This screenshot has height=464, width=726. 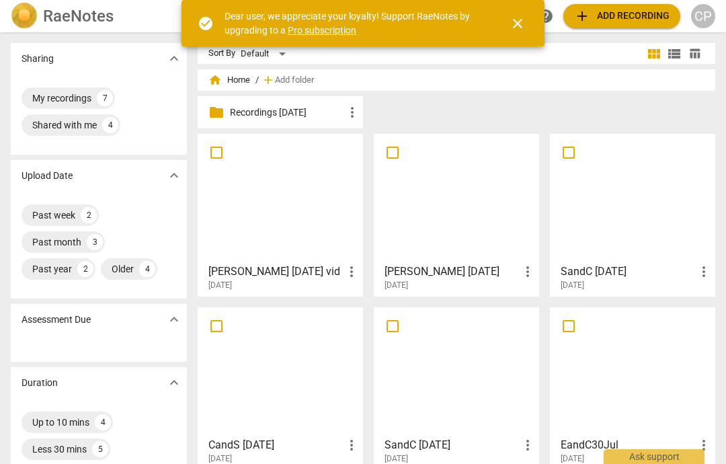 What do you see at coordinates (40, 382) in the screenshot?
I see `p: Duration` at bounding box center [40, 382].